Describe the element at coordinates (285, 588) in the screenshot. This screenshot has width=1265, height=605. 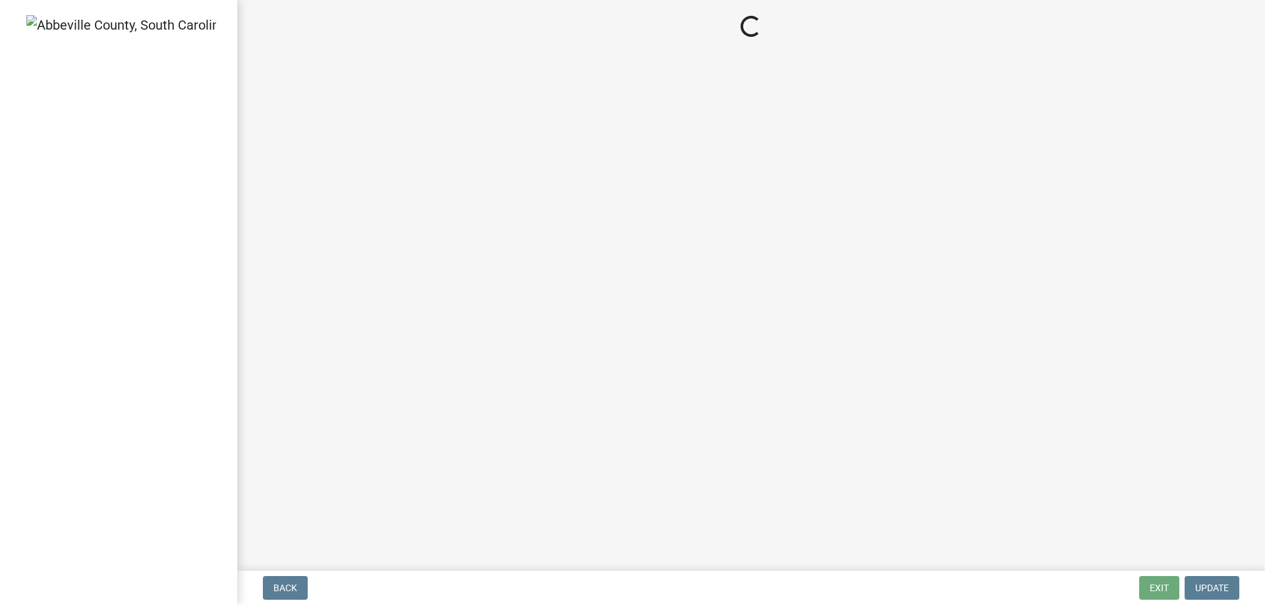
I see `span: Back` at that location.